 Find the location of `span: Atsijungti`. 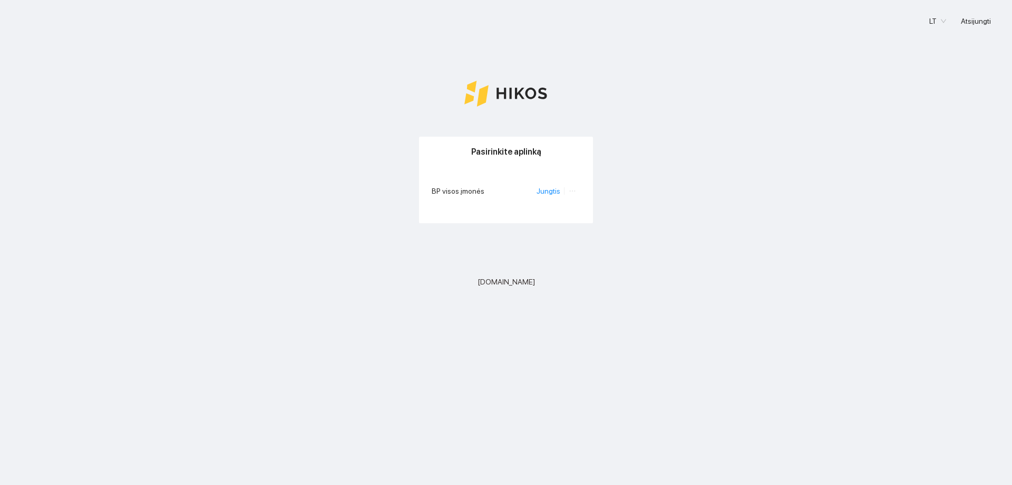

span: Atsijungti is located at coordinates (976, 21).